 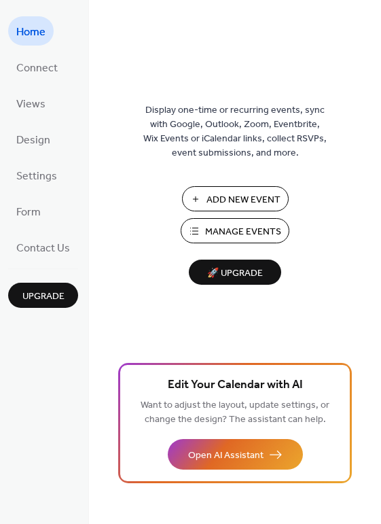 What do you see at coordinates (31, 32) in the screenshot?
I see `span: Home` at bounding box center [31, 32].